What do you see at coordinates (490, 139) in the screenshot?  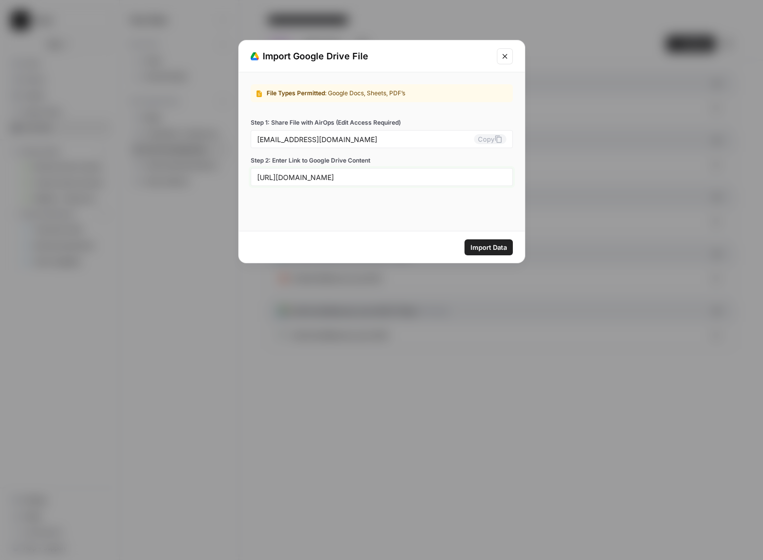 I see `button: Copy` at bounding box center [490, 139].